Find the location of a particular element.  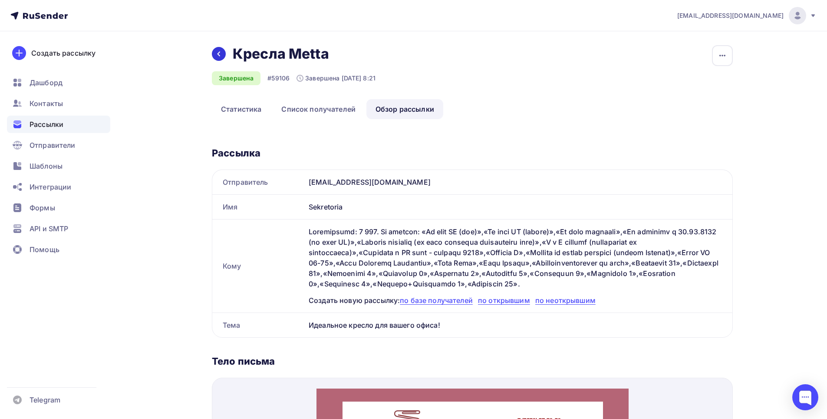

span: Формы is located at coordinates (42, 208).